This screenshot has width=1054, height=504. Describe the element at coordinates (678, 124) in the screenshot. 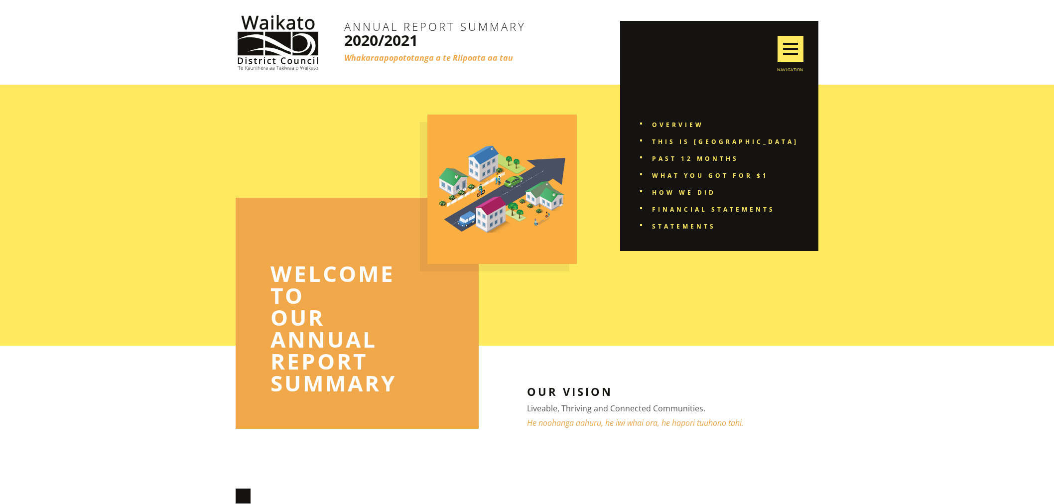

I see `a: Overview` at that location.